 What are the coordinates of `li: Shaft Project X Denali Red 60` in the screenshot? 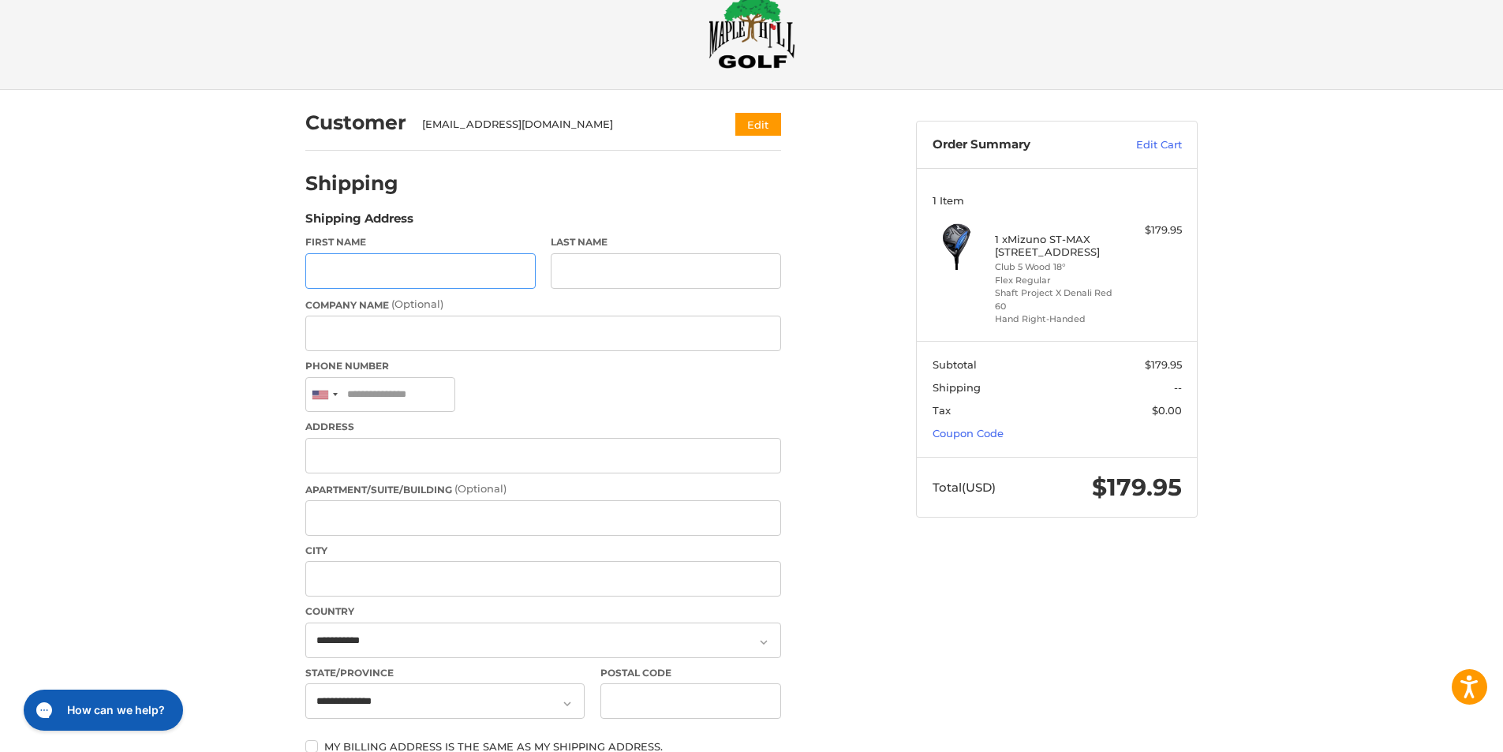 It's located at (1055, 299).